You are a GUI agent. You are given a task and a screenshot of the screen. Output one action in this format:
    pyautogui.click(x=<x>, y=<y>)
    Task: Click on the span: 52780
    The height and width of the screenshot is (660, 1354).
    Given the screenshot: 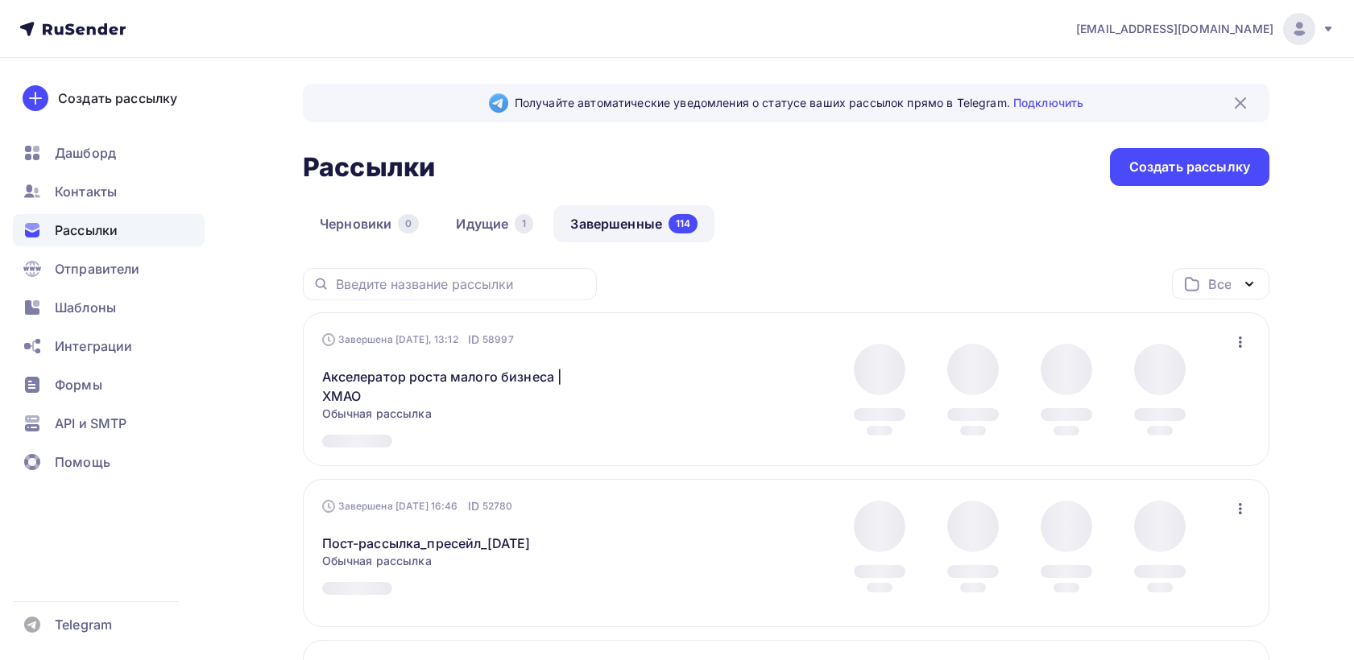 What is the action you would take?
    pyautogui.click(x=498, y=507)
    